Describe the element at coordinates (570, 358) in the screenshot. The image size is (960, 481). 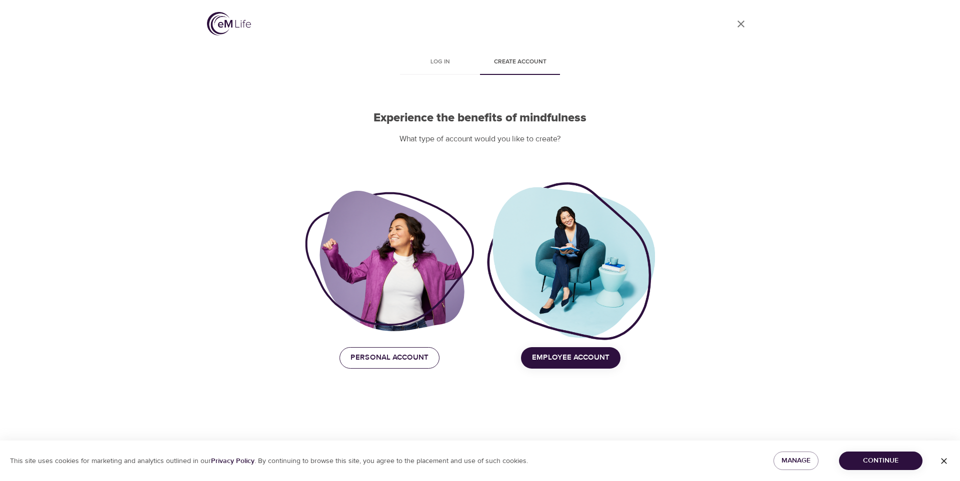
I see `span: Employee Account` at that location.